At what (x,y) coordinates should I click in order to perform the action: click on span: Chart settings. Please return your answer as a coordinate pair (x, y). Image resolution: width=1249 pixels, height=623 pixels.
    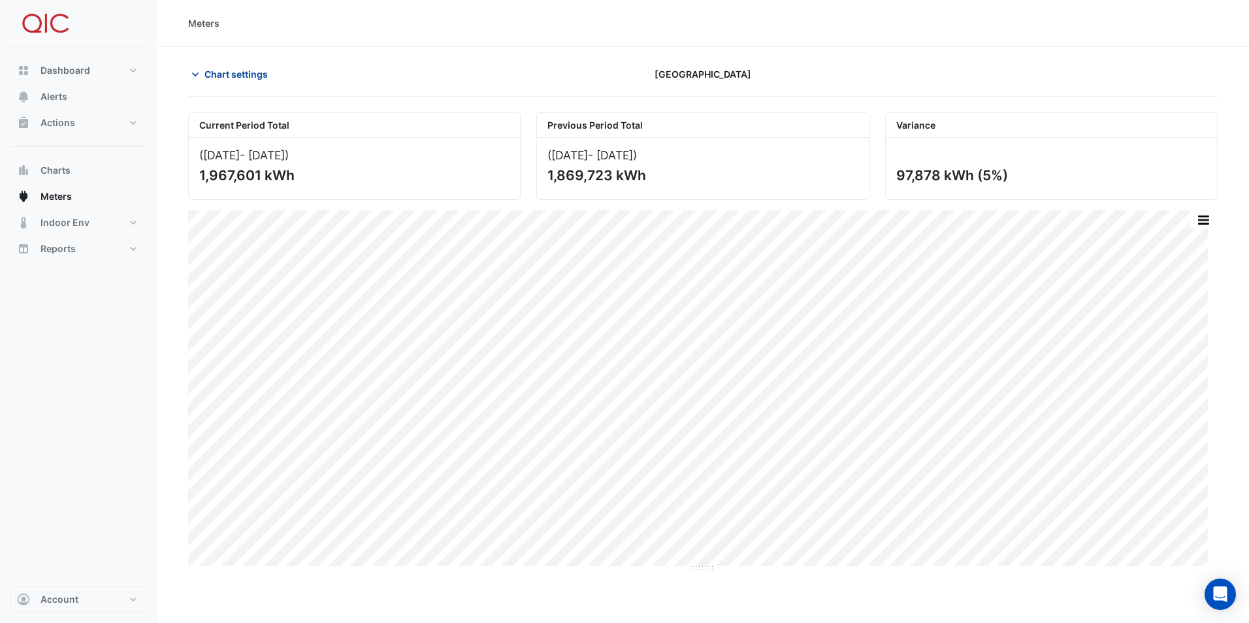
    Looking at the image, I should click on (236, 74).